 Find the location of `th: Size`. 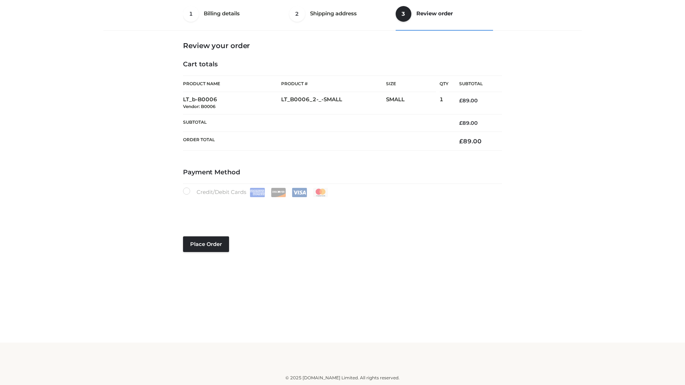

th: Size is located at coordinates (411, 84).